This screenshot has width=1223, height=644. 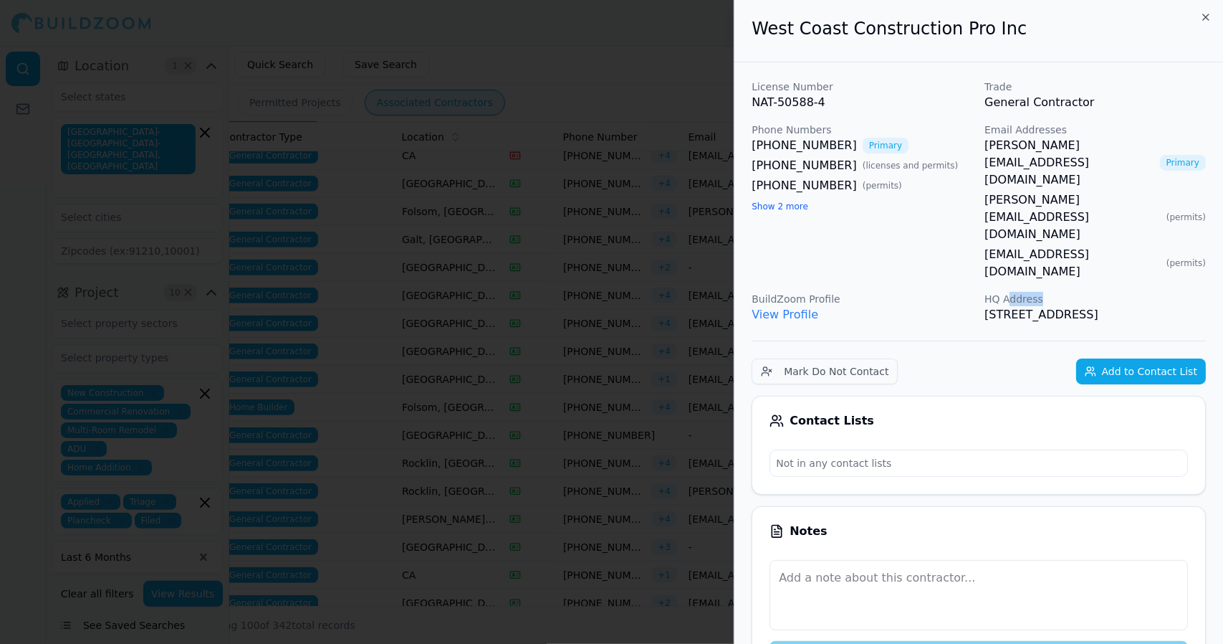 What do you see at coordinates (862, 87) in the screenshot?
I see `p: License Number` at bounding box center [862, 87].